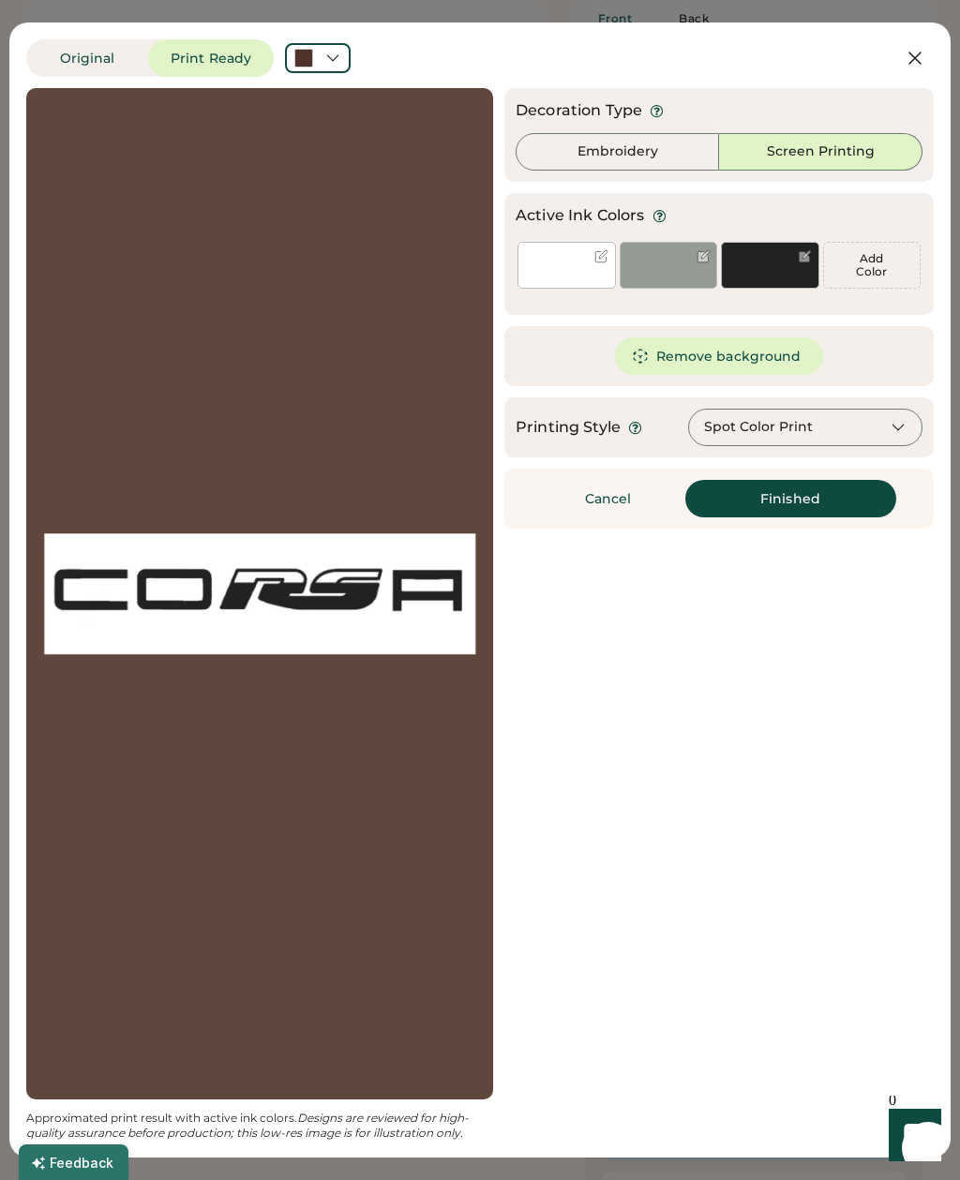 The height and width of the screenshot is (1180, 960). What do you see at coordinates (758, 427) in the screenshot?
I see `div: Spot Color Print` at bounding box center [758, 427].